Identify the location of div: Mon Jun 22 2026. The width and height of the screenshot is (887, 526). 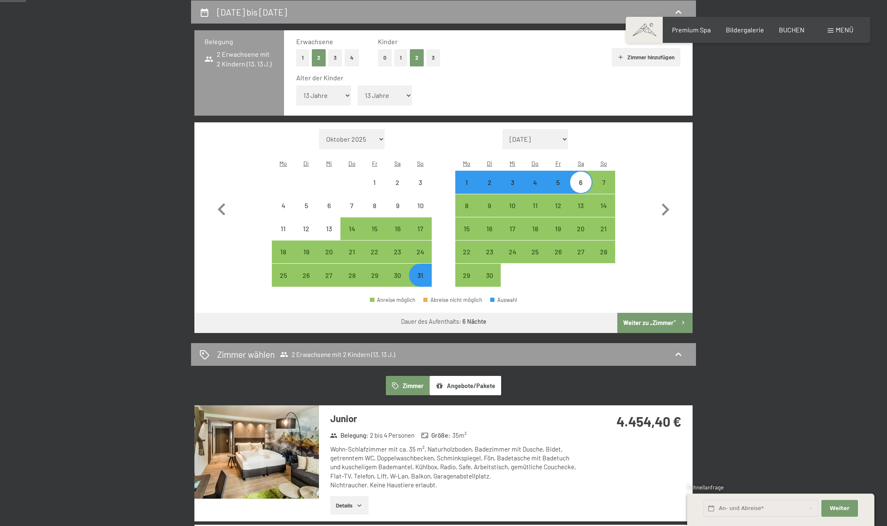
(466, 252).